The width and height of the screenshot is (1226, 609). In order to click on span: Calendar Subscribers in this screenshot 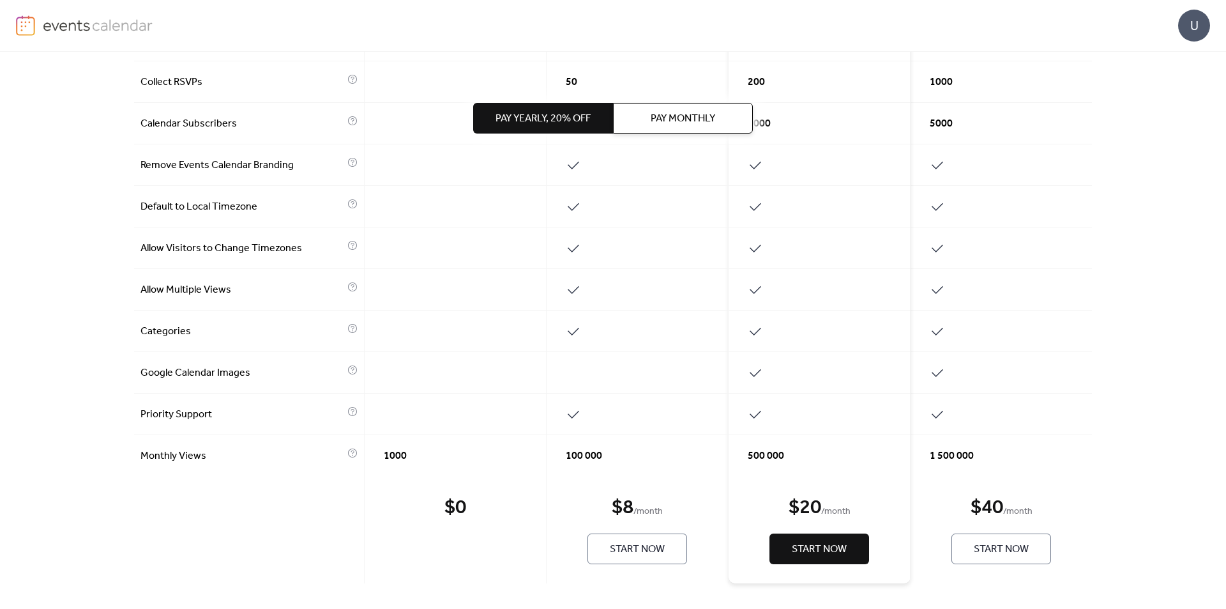, I will do `click(242, 124)`.